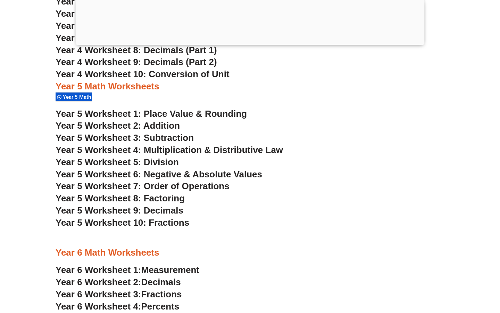 The width and height of the screenshot is (500, 313). Describe the element at coordinates (98, 282) in the screenshot. I see `span: Year 6 Worksheet 2:` at that location.